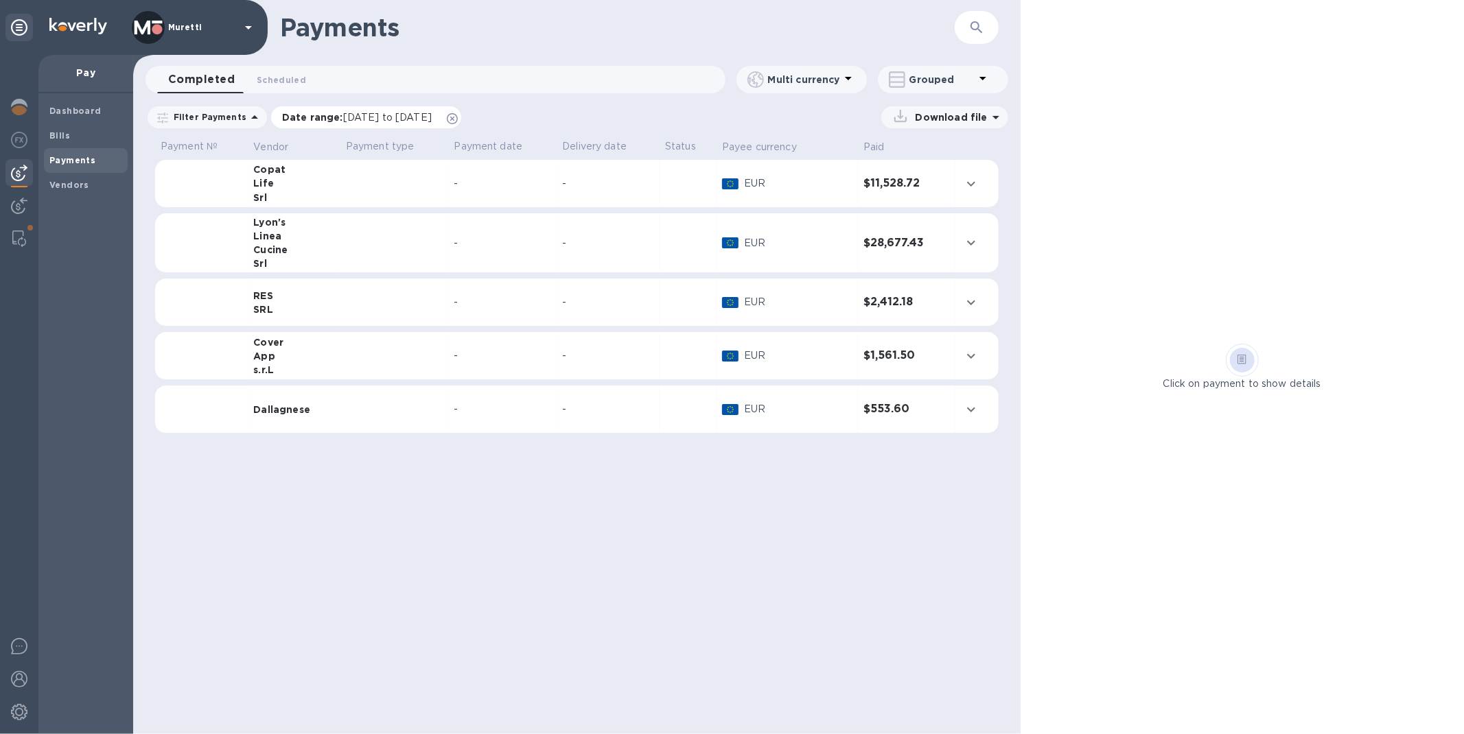 The image size is (1464, 734). I want to click on b: Payments, so click(72, 160).